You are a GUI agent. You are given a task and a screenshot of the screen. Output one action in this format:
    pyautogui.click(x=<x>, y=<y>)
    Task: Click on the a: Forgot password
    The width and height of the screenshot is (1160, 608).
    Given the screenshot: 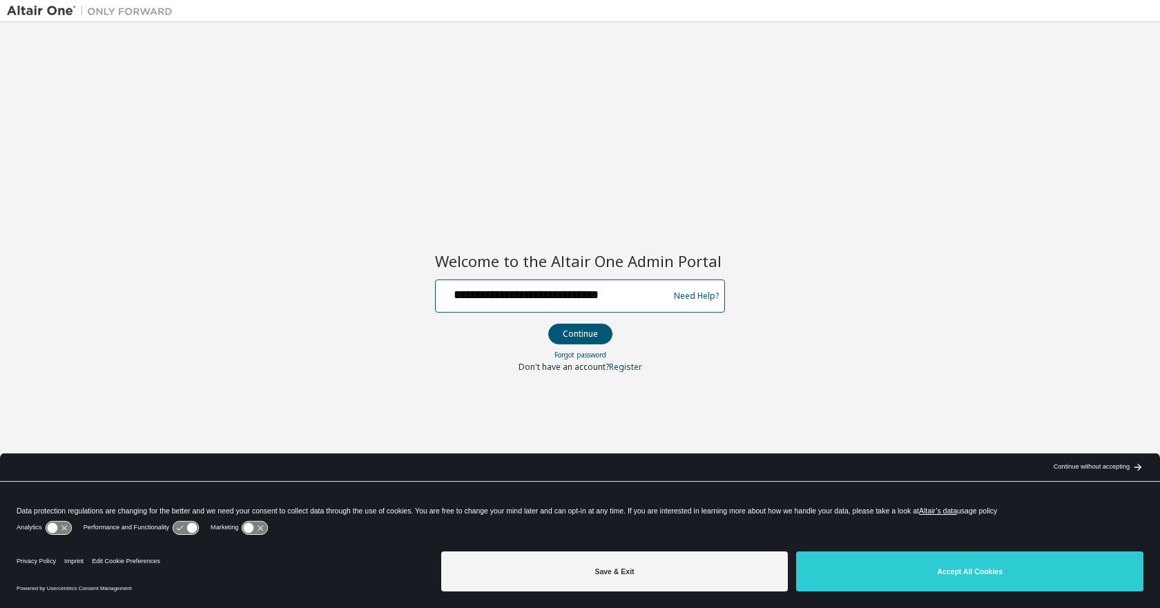 What is the action you would take?
    pyautogui.click(x=580, y=355)
    